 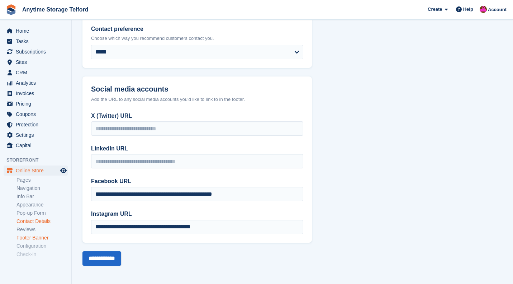 What do you see at coordinates (197, 29) in the screenshot?
I see `label: Contact preference` at bounding box center [197, 29].